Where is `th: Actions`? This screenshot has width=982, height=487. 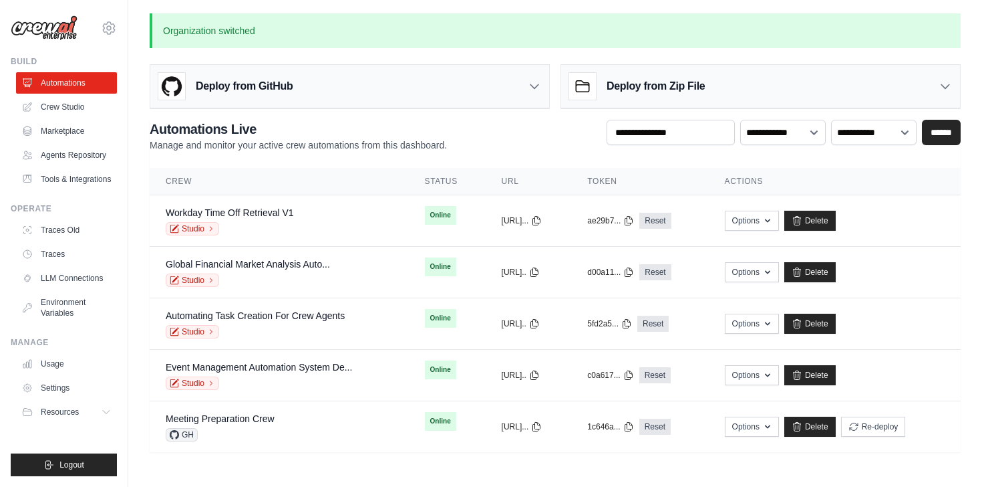 th: Actions is located at coordinates (835, 181).